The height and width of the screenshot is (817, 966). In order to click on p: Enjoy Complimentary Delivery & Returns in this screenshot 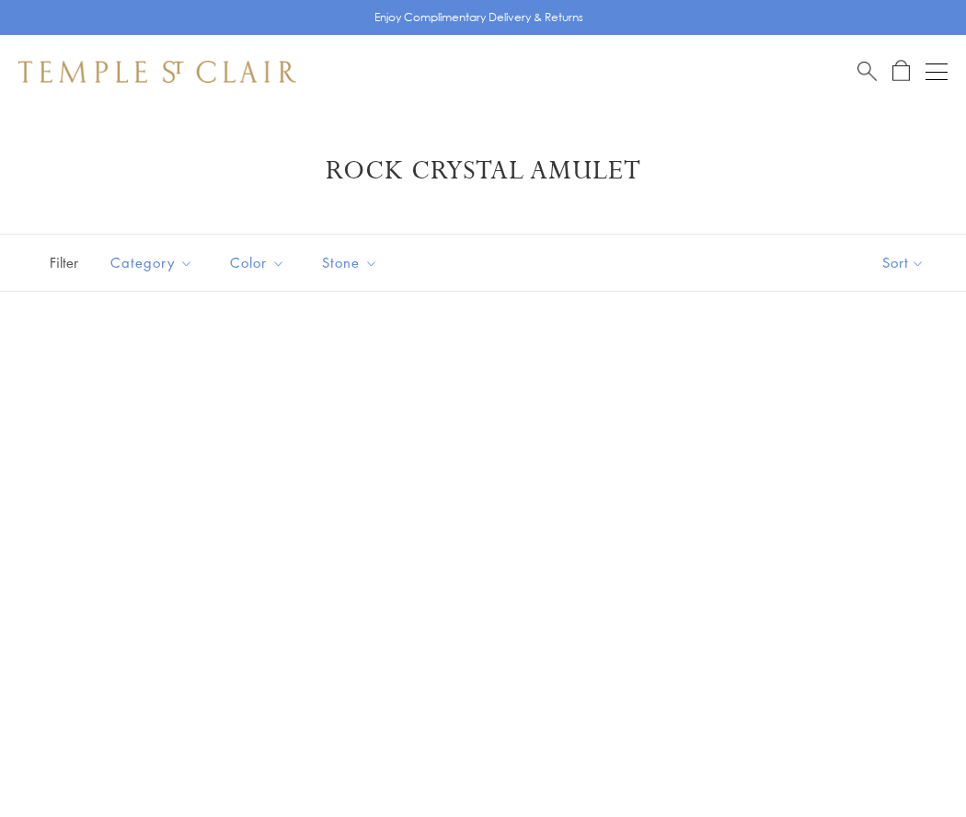, I will do `click(478, 17)`.